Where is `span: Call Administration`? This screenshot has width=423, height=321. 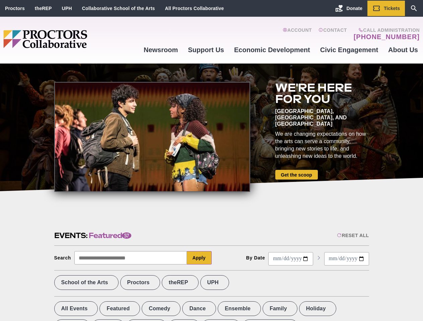 span: Call Administration is located at coordinates (385, 30).